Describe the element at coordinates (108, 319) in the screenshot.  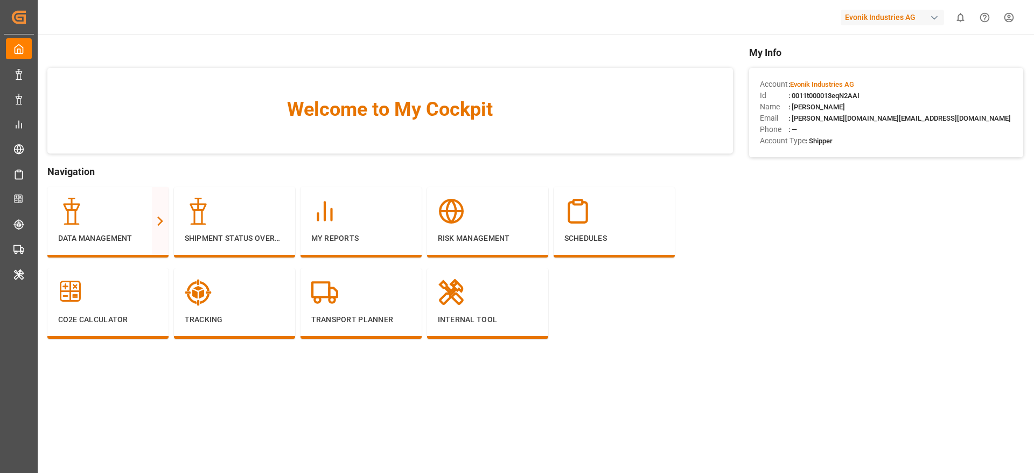
I see `p: CO2e Calculator` at that location.